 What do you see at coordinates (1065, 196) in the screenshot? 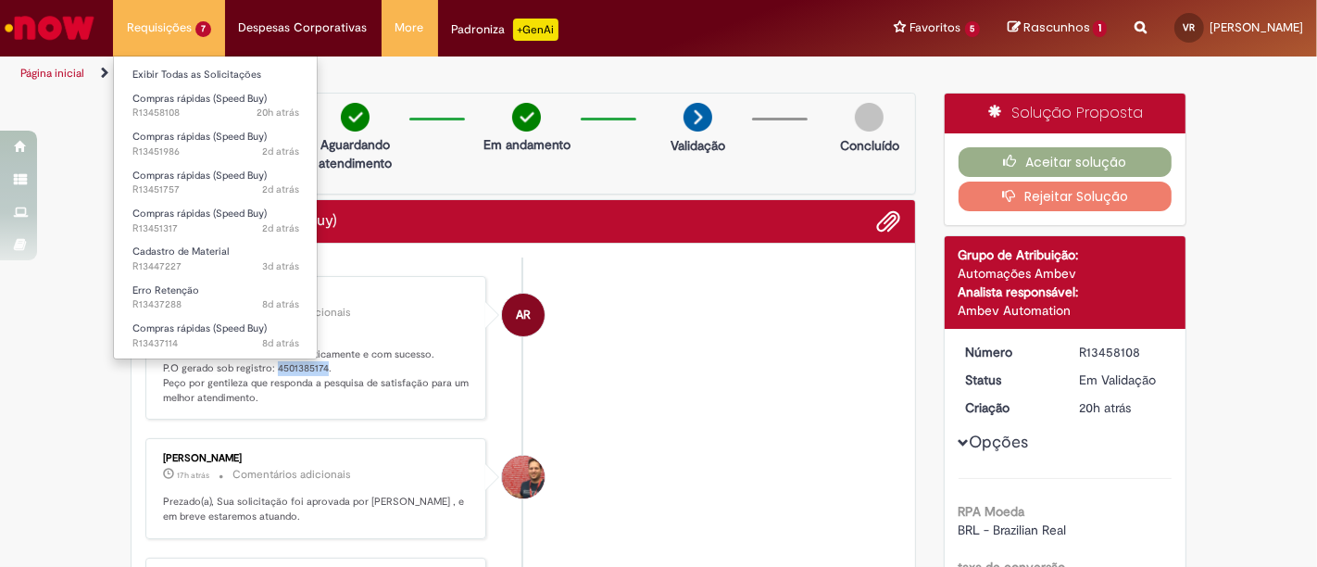
I see `button: Rejeitar Solução` at bounding box center [1065, 196].